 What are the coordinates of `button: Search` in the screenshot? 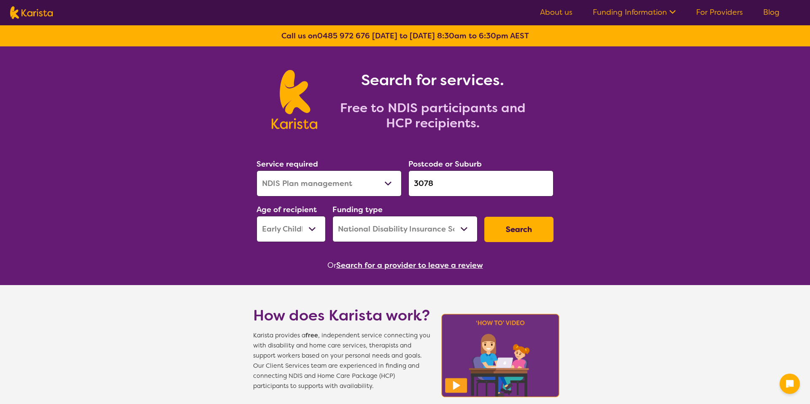 It's located at (519, 229).